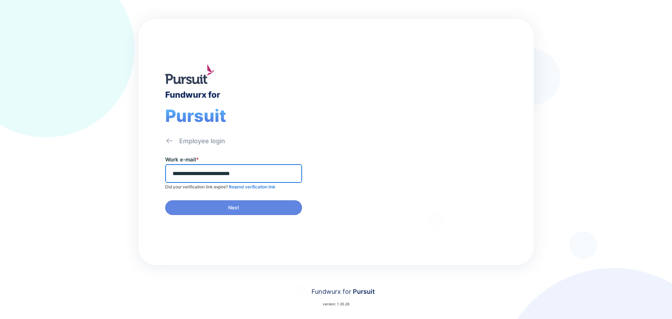 Image resolution: width=672 pixels, height=319 pixels. Describe the element at coordinates (436, 162) in the screenshot. I see `div: Thank you for choosing Fundwurx as your partner in driving positive social impact!` at that location.